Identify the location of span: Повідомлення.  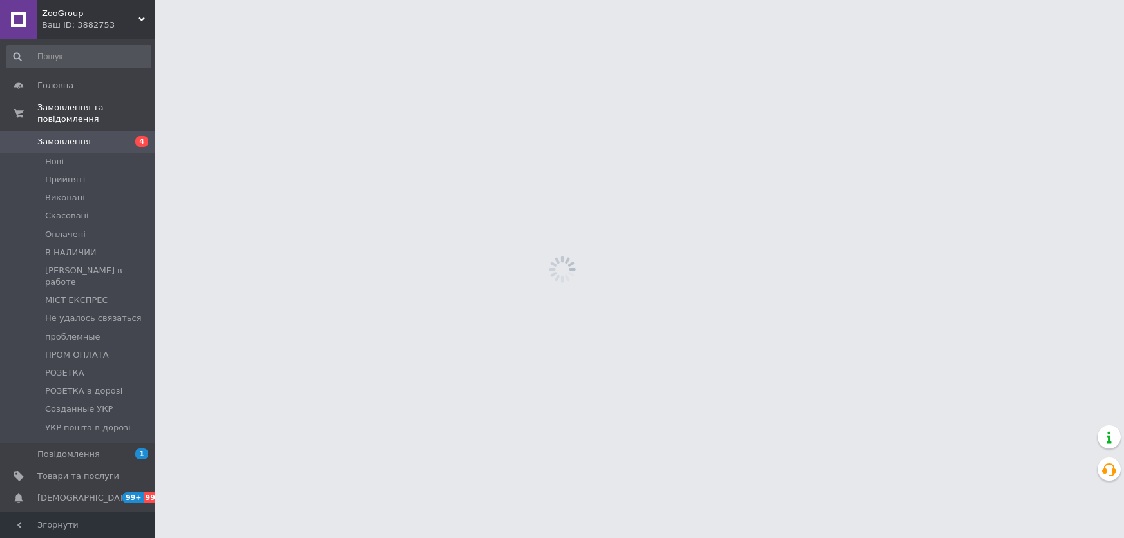
(68, 454).